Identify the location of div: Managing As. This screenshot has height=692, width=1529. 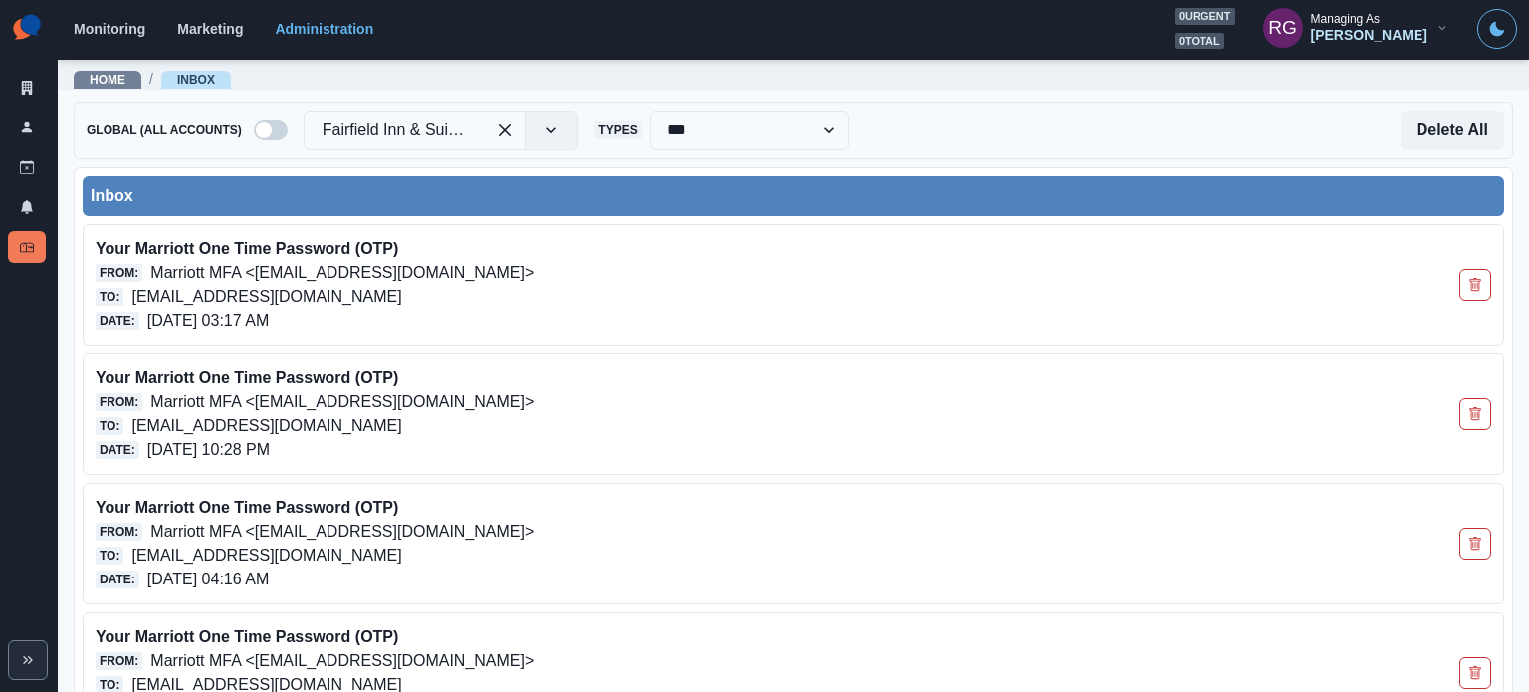
(1345, 19).